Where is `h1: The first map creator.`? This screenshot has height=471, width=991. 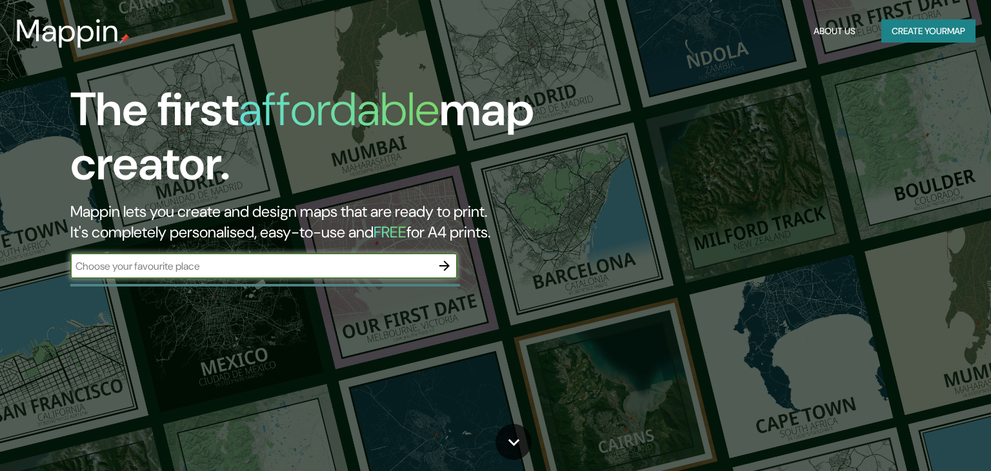
h1: The first map creator. is located at coordinates (318, 142).